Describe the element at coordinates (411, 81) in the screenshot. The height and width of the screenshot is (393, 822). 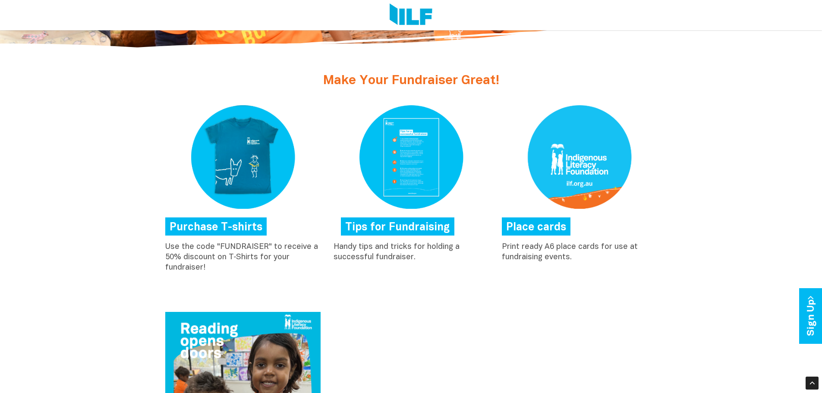
I see `h2: Make Your Fundraiser Great!` at that location.